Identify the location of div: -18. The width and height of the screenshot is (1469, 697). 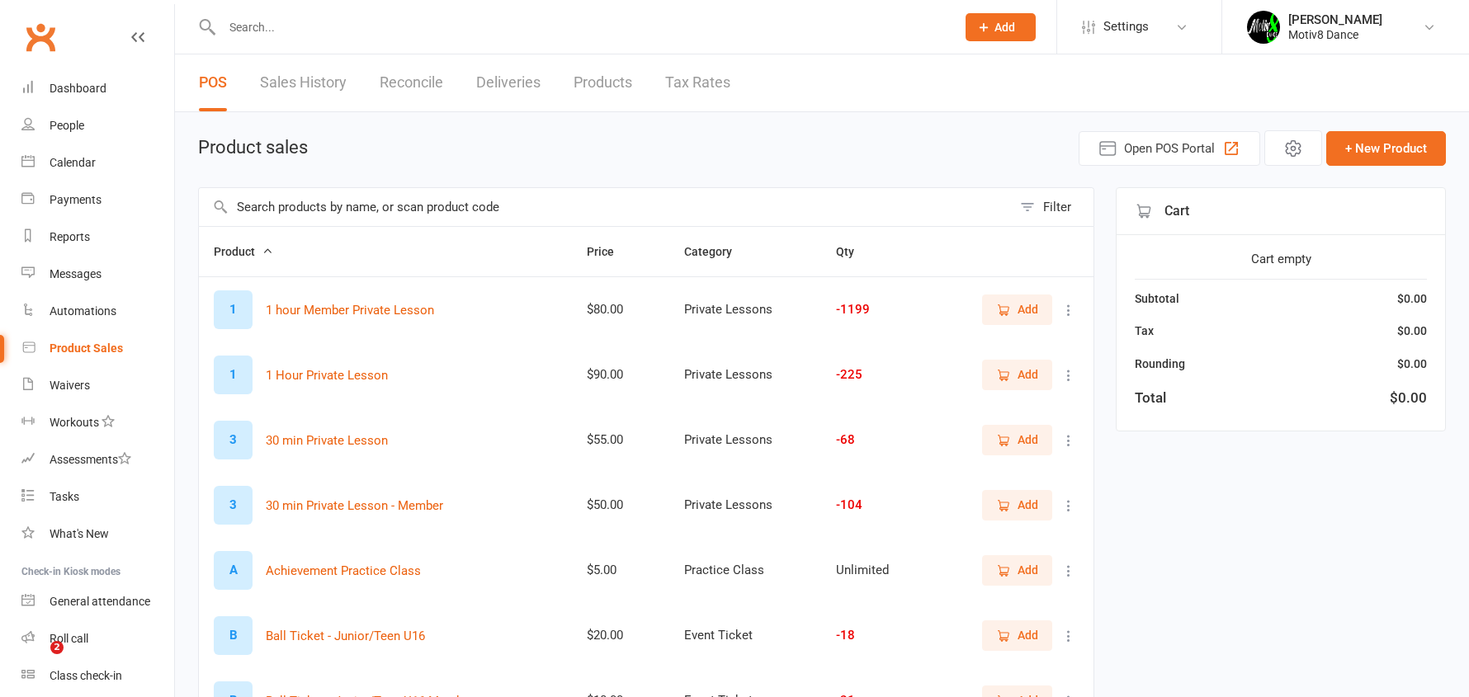
(874, 635).